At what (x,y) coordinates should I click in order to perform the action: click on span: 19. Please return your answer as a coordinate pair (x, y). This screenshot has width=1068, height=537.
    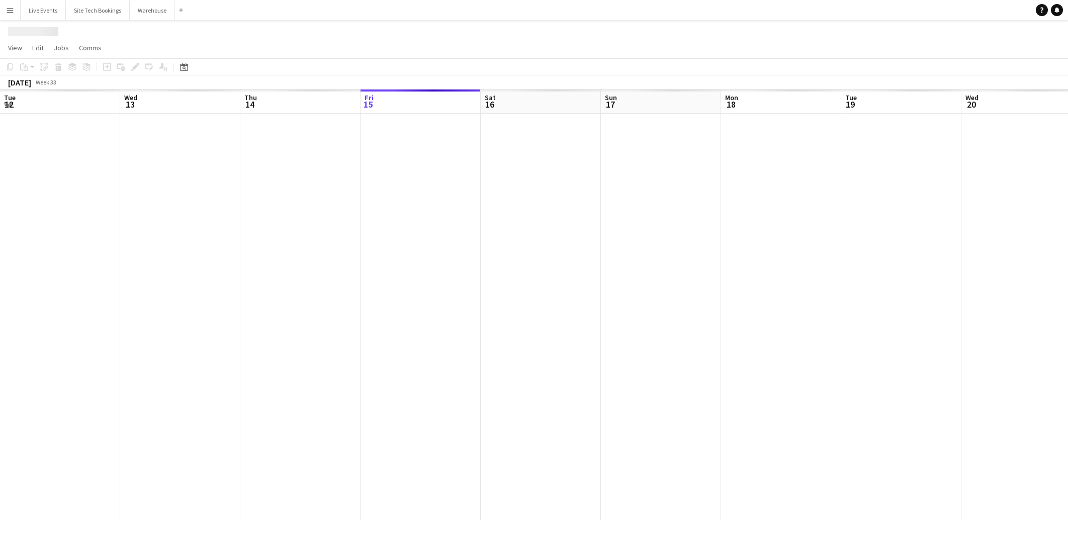
    Looking at the image, I should click on (850, 104).